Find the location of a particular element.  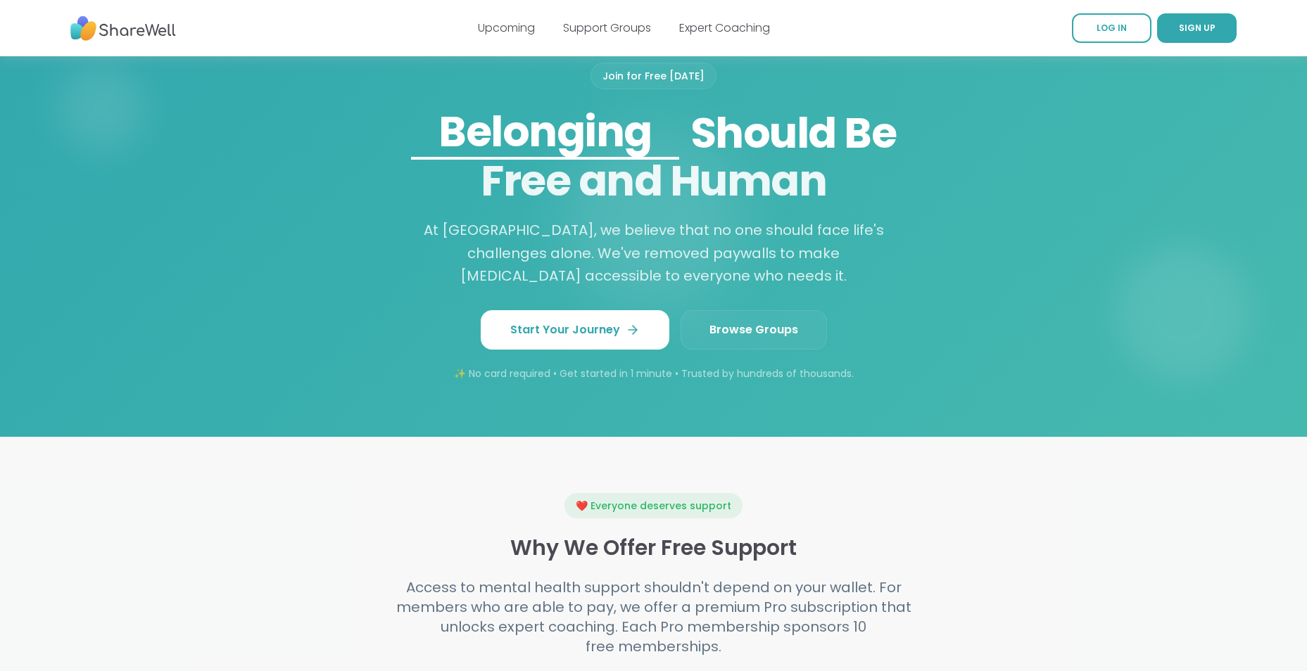

h3: Why We Offer Free Support is located at coordinates (654, 548).